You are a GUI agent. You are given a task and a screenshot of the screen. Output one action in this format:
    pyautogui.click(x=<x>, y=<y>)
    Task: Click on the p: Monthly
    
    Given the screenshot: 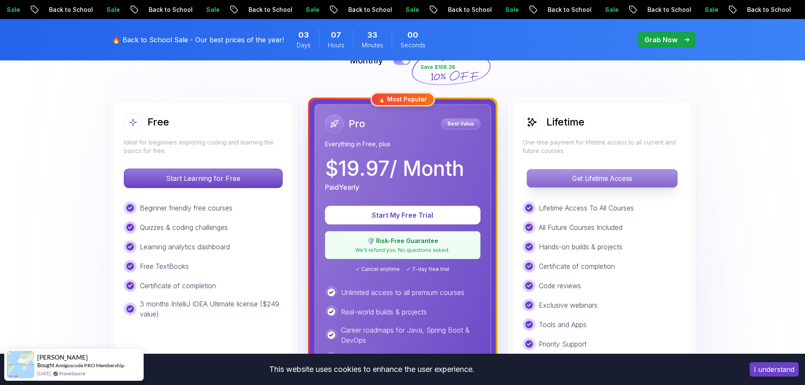 What is the action you would take?
    pyautogui.click(x=367, y=60)
    